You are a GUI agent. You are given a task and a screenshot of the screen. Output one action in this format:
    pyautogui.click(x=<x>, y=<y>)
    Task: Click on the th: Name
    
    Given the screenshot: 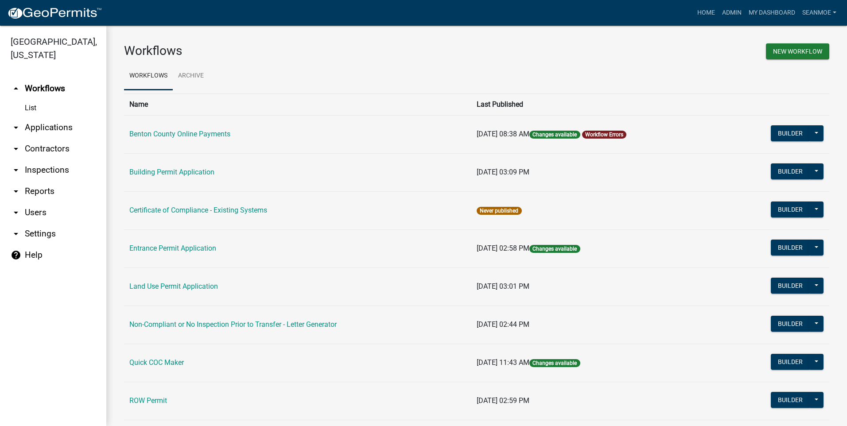 What is the action you would take?
    pyautogui.click(x=298, y=104)
    